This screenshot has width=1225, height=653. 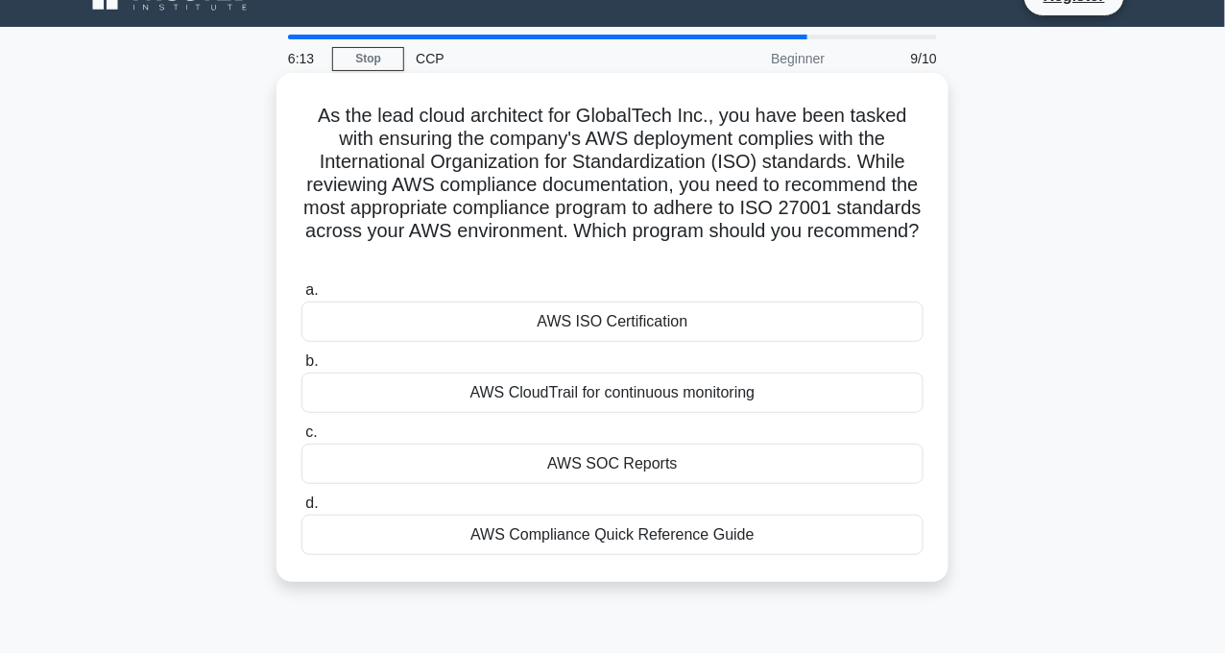 I want to click on h5: As the lead cloud architect for GlobalTech Inc., you have been tasked with ensuring the company's..., so click(x=613, y=185).